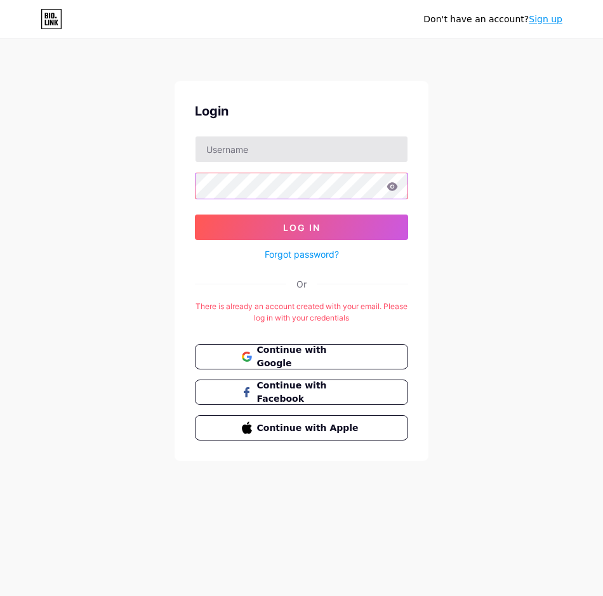 Image resolution: width=603 pixels, height=596 pixels. I want to click on button: Continue with Apple, so click(302, 428).